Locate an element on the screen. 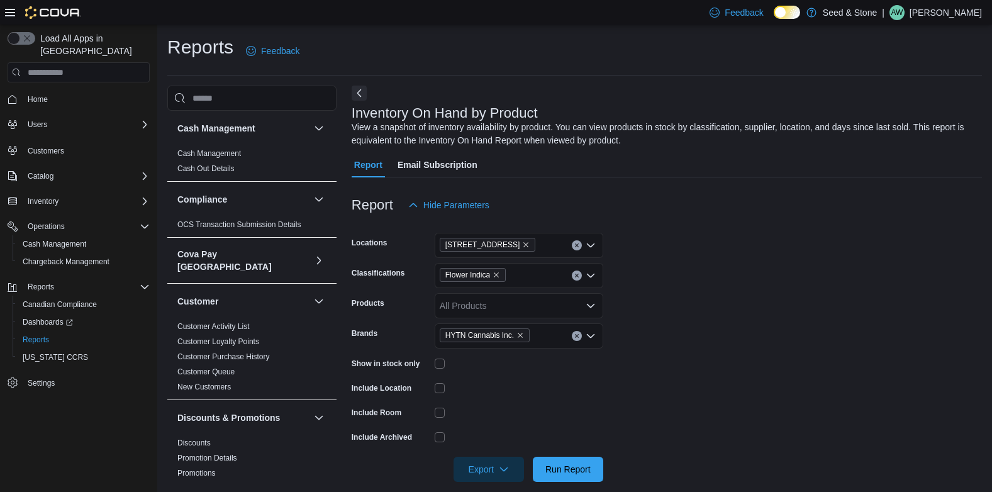 The width and height of the screenshot is (992, 492). button: Run Report is located at coordinates (568, 469).